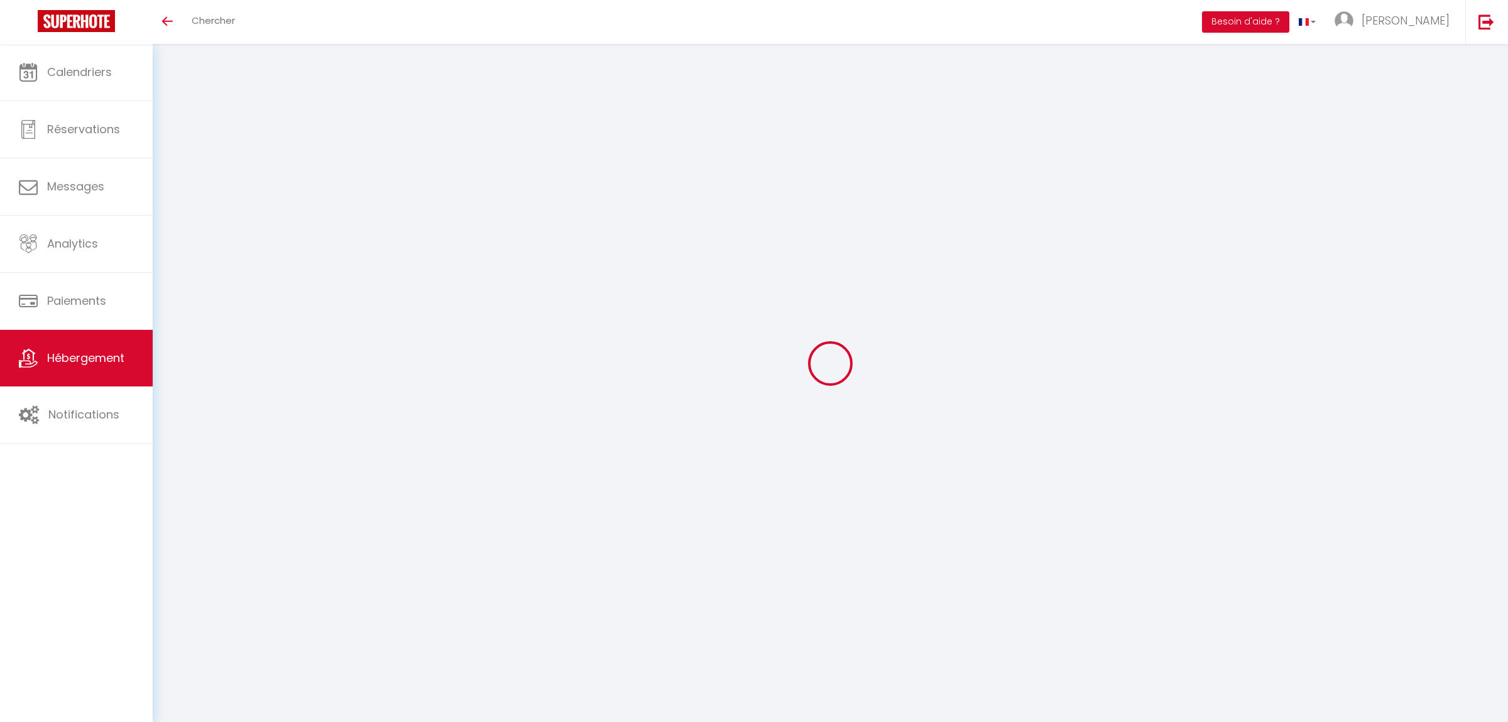  Describe the element at coordinates (84, 414) in the screenshot. I see `span: Notifications` at that location.